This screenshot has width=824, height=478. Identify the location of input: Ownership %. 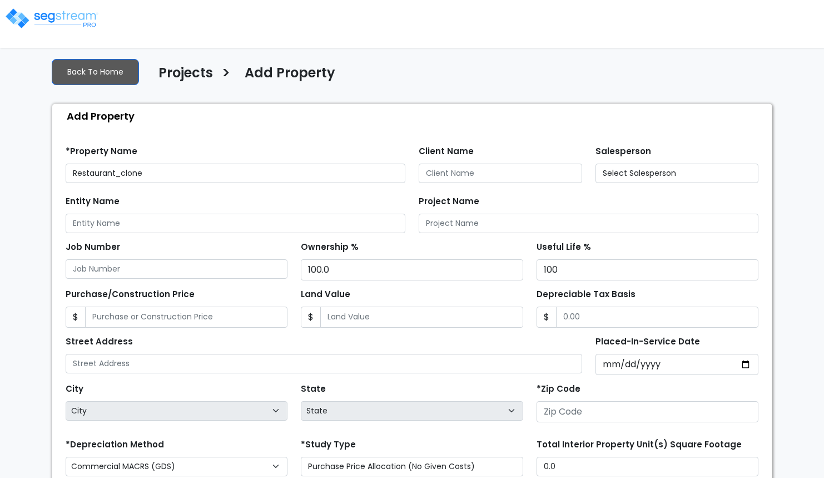
(412, 270).